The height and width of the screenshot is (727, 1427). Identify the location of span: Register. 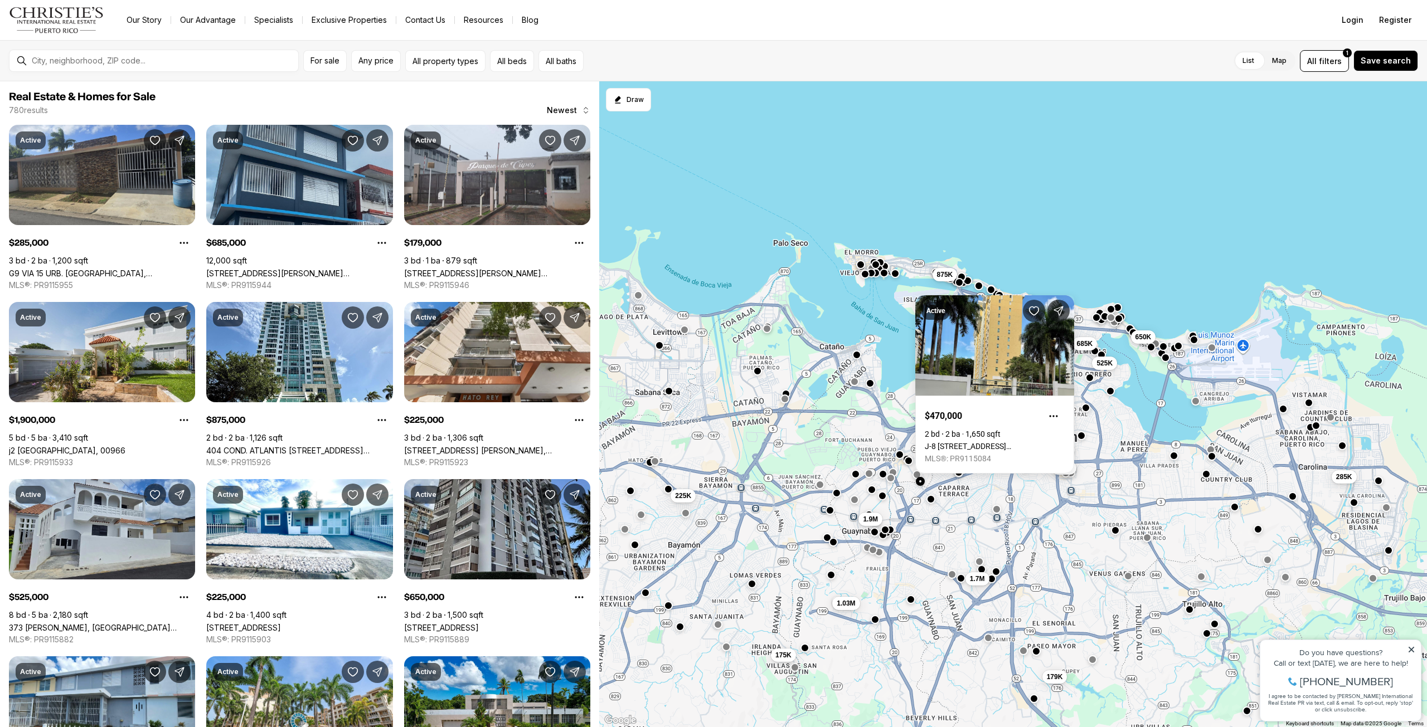
(1395, 20).